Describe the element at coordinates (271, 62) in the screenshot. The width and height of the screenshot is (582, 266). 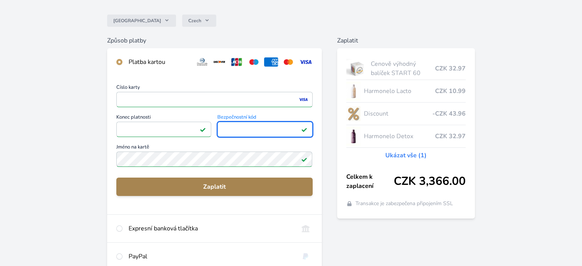
I see `img: amex.svg` at that location.